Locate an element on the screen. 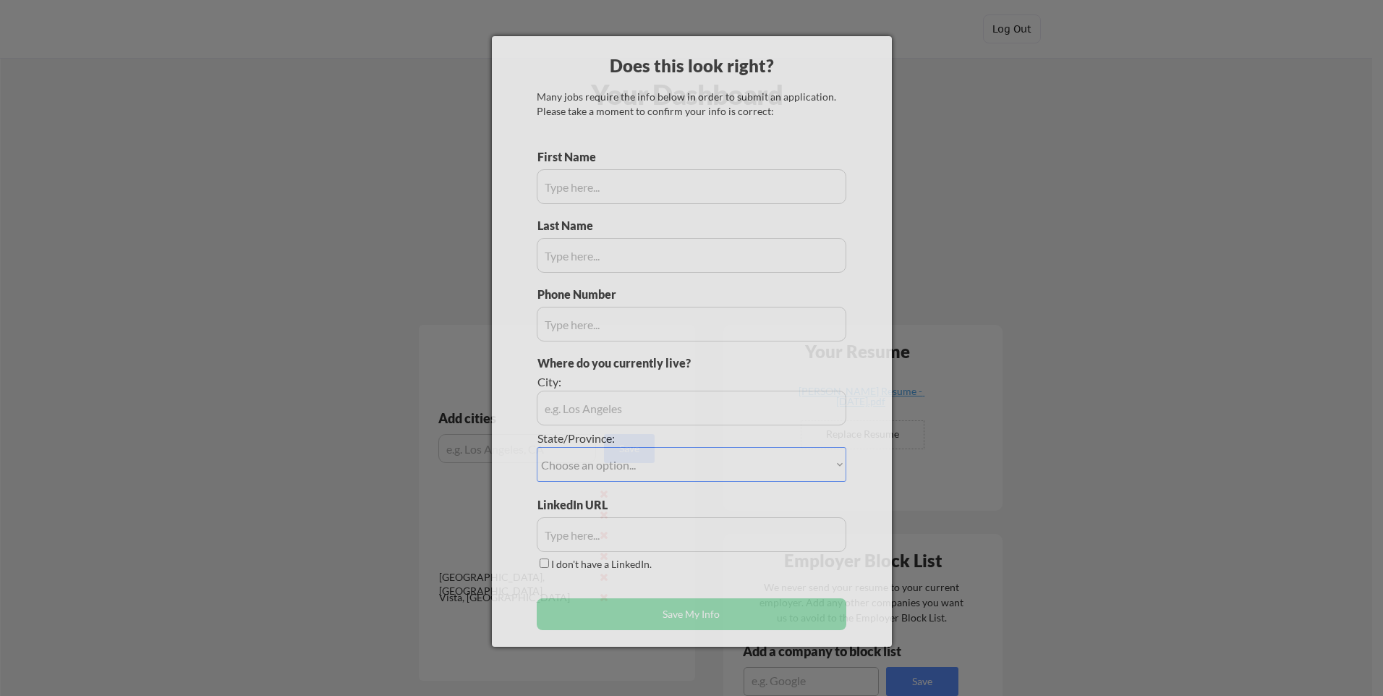  input: e.g. Los Angeles is located at coordinates (691, 408).